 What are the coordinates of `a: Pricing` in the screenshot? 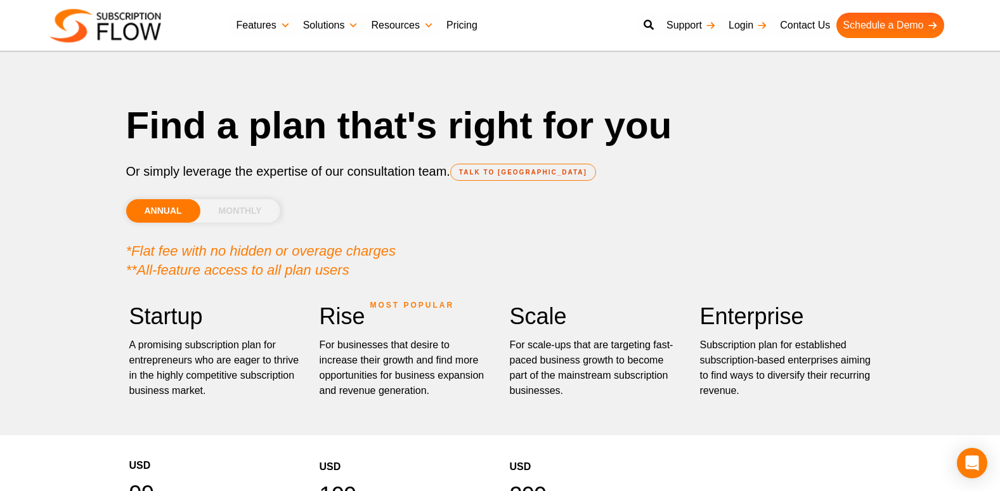 It's located at (462, 25).